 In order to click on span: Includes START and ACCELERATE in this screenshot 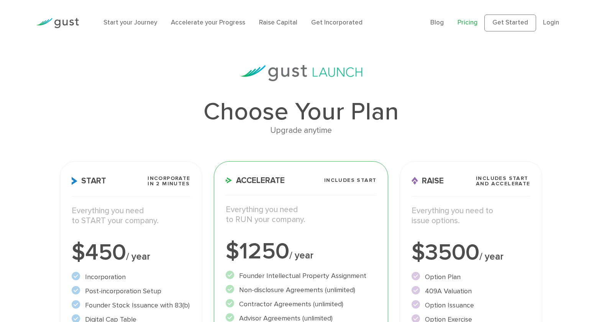, I will do `click(503, 181)`.